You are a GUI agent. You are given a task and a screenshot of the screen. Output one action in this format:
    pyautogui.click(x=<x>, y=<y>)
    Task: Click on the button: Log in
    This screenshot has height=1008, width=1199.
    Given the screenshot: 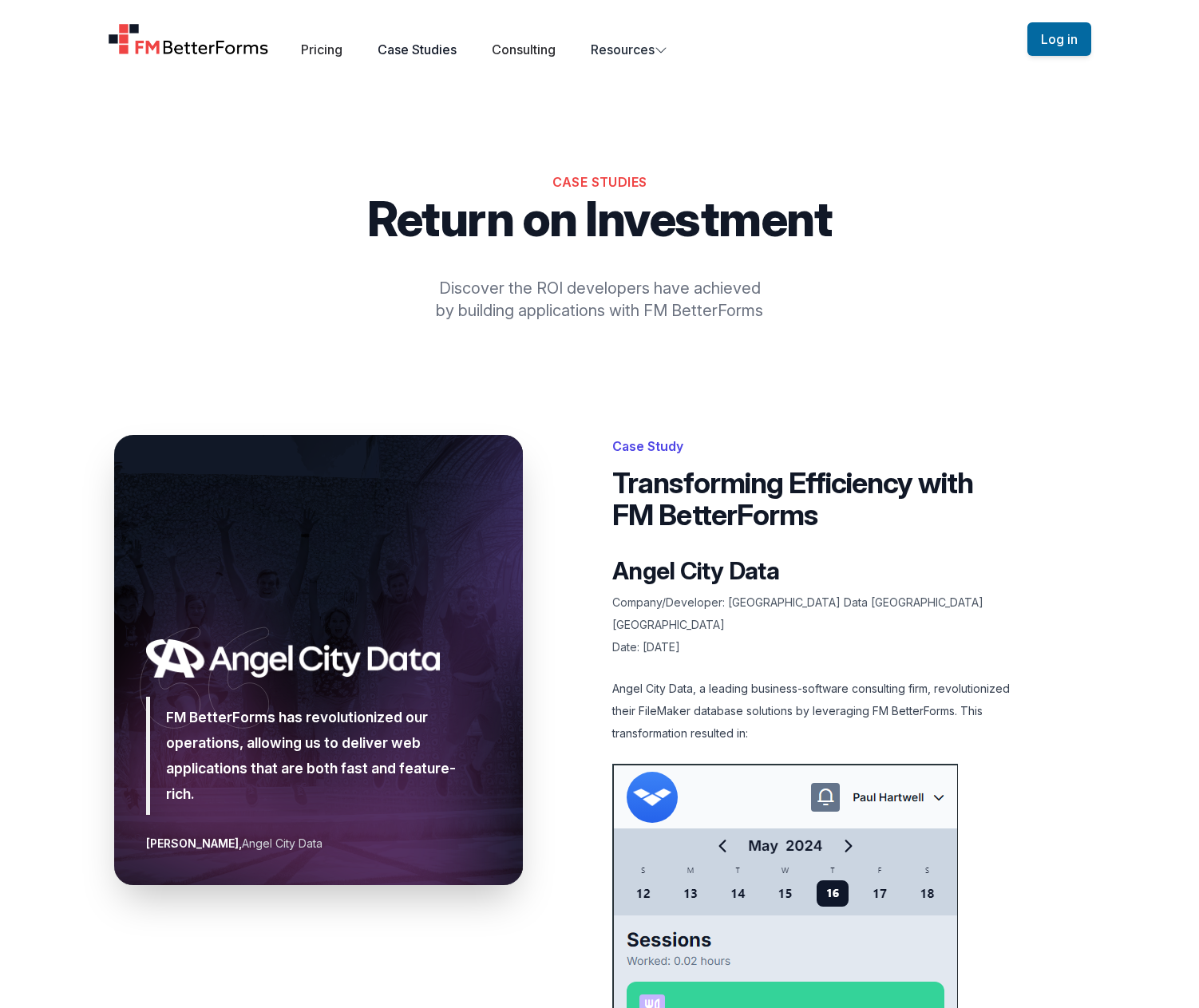 What is the action you would take?
    pyautogui.click(x=1060, y=39)
    